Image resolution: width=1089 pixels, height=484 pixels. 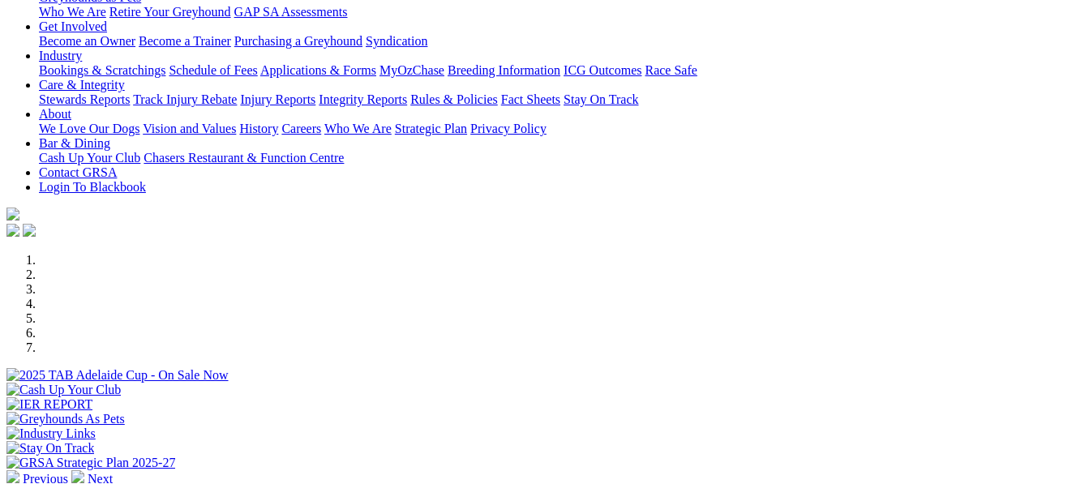 I want to click on div: Industry, so click(x=560, y=71).